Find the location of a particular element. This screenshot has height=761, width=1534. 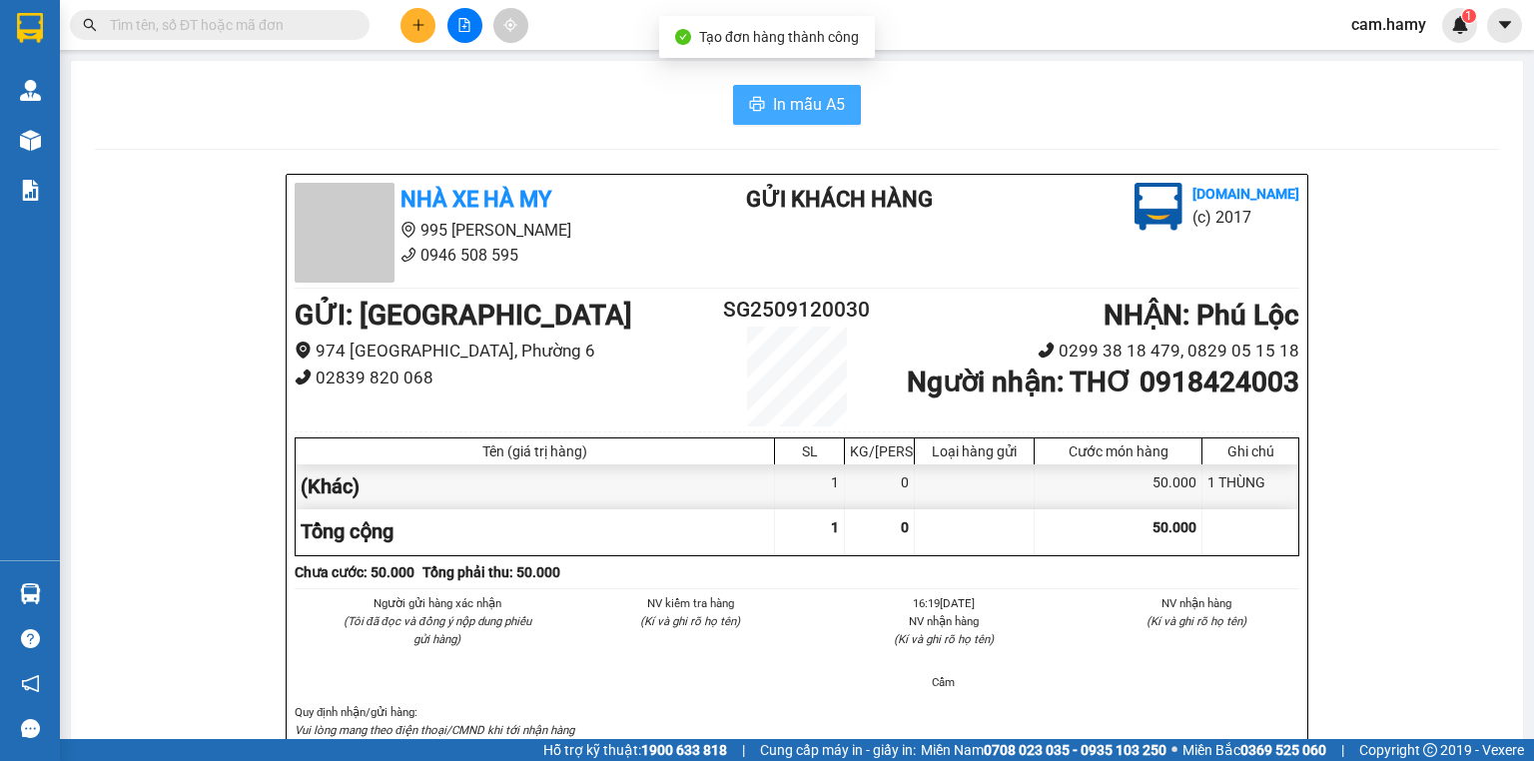

div: 1 is located at coordinates (810, 486).